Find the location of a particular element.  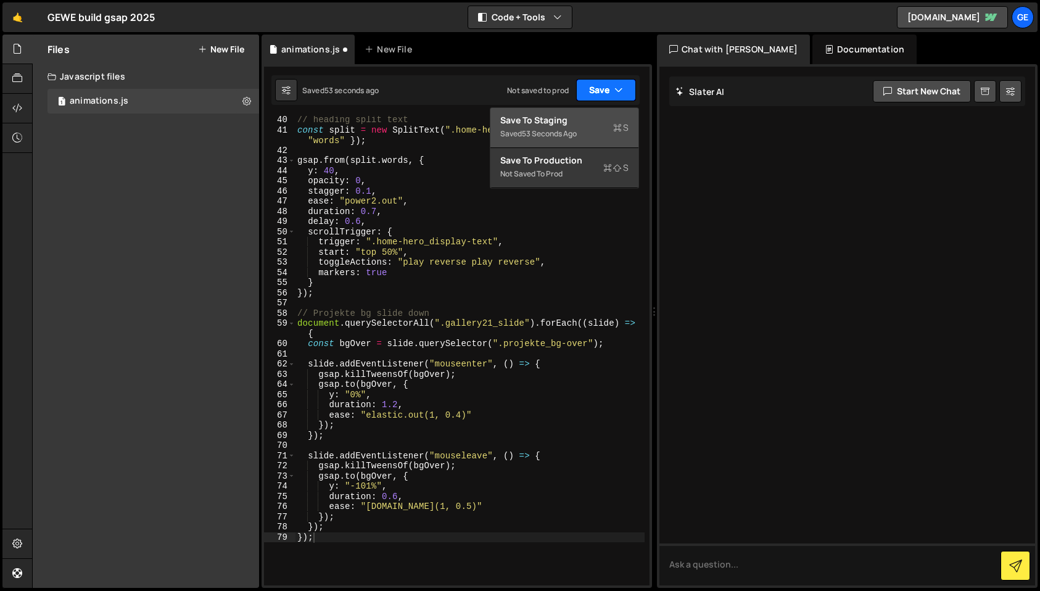

div: Domain is located at coordinates (77, 76).